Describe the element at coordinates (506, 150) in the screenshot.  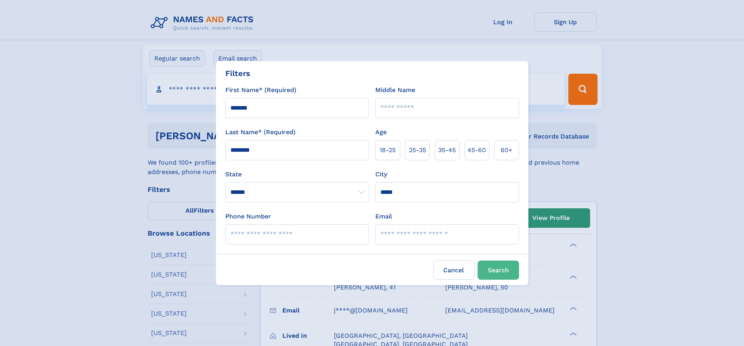
I see `span: 60+` at that location.